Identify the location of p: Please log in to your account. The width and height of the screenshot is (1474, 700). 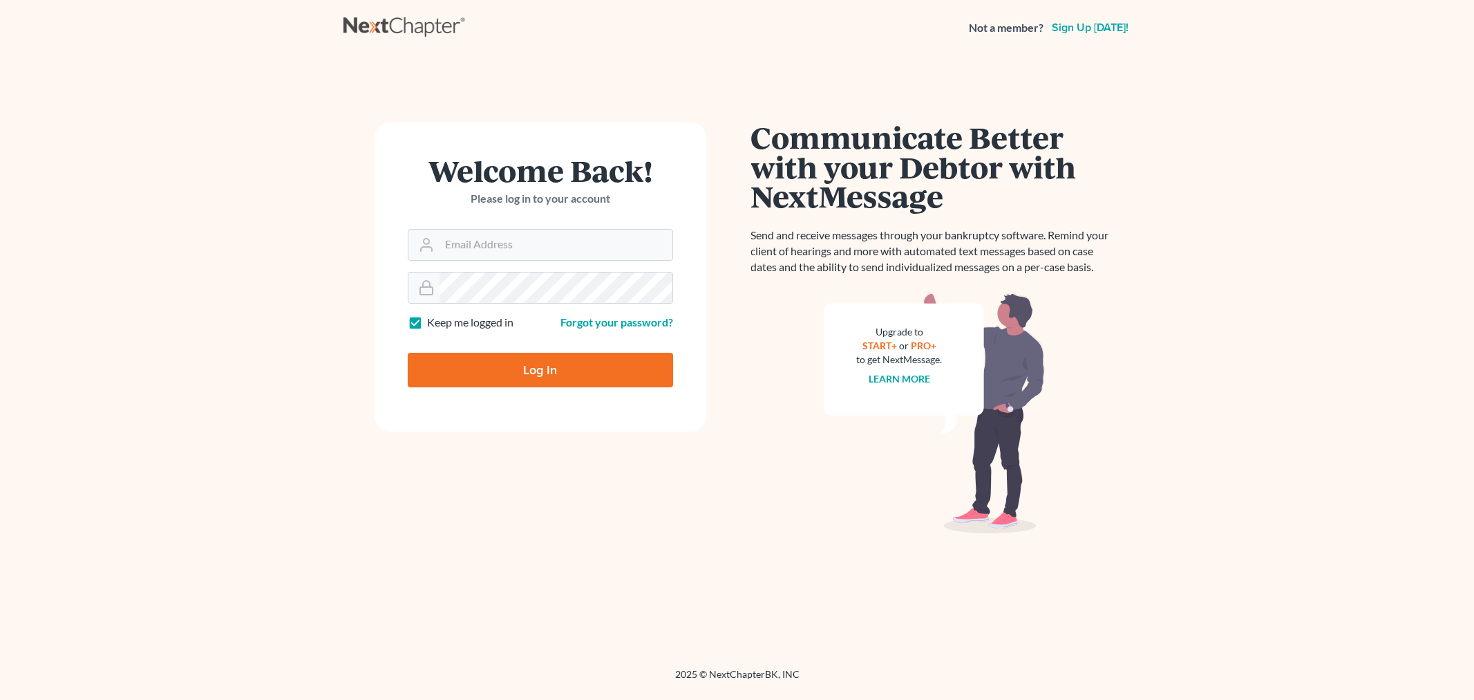
(541, 198).